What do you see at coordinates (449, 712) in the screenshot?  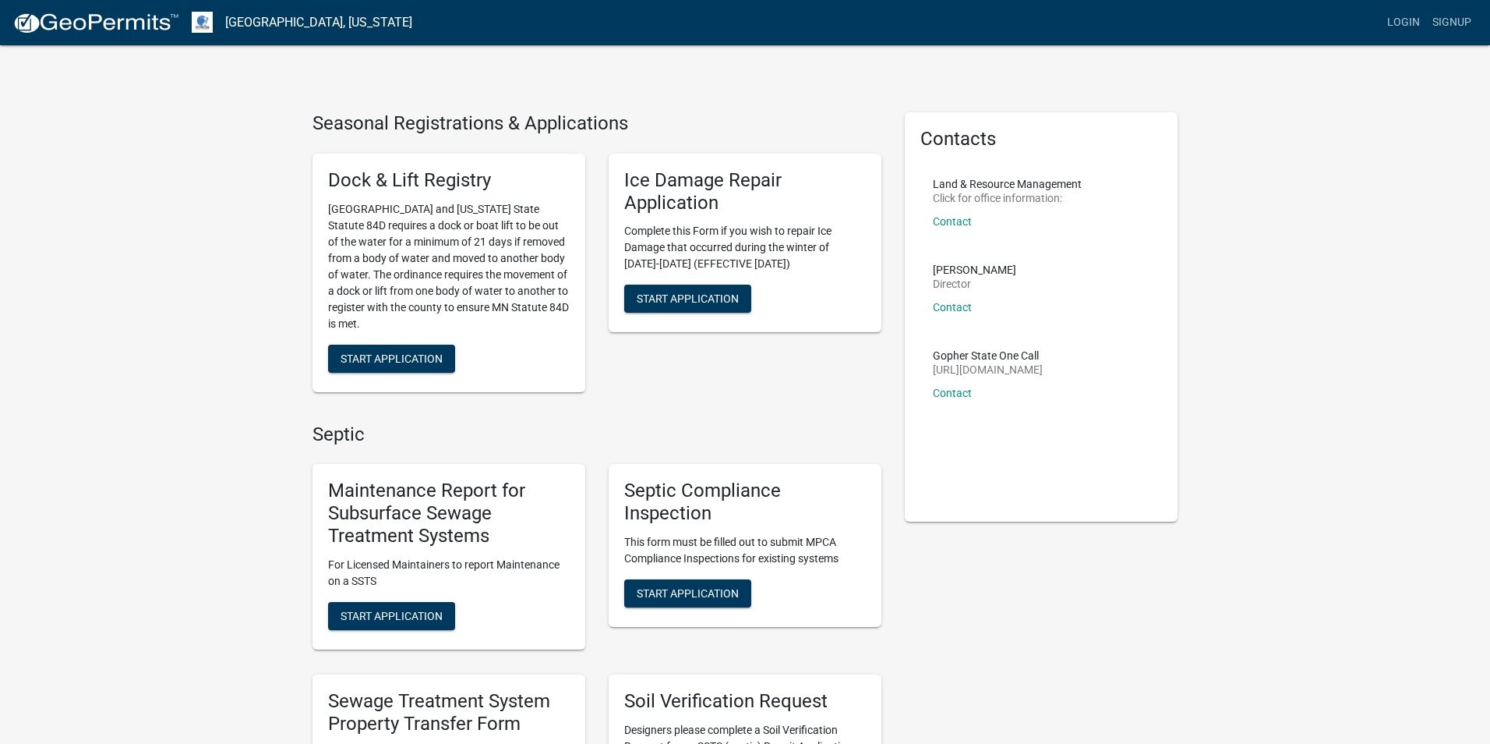 I see `h5: Sewage Treatment System Property Transfer Form` at bounding box center [449, 712].